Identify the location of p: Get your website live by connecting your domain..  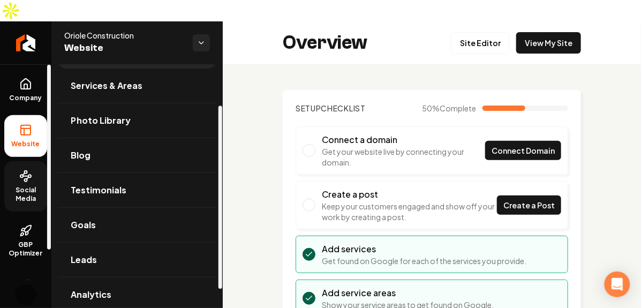
(403, 157).